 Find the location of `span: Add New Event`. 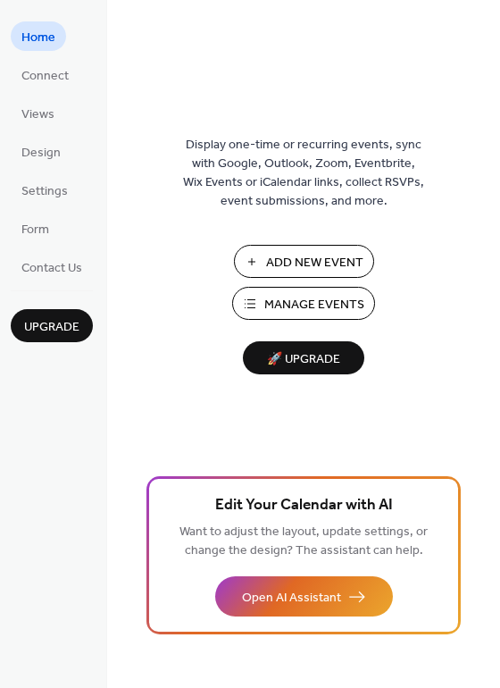

span: Add New Event is located at coordinates (314, 263).